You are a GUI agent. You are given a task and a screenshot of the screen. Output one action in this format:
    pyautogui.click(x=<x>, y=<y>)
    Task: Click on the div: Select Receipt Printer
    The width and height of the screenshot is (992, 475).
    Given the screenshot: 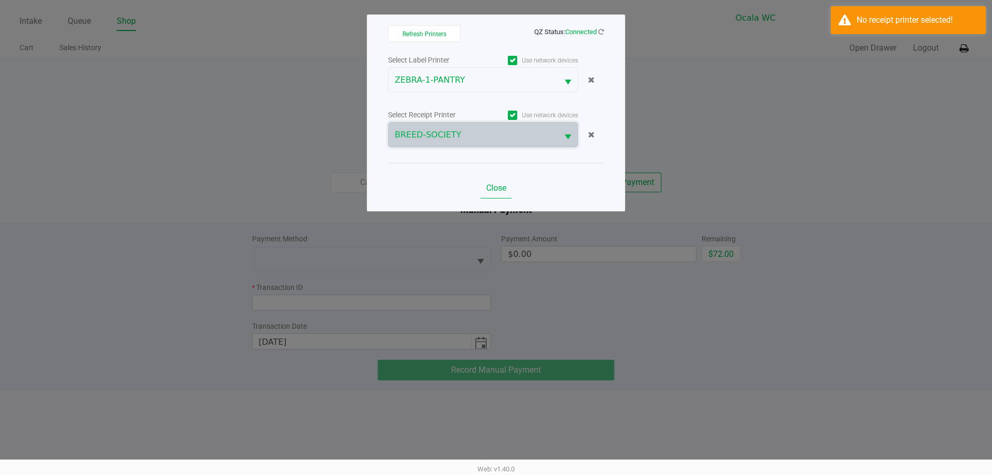 What is the action you would take?
    pyautogui.click(x=436, y=115)
    